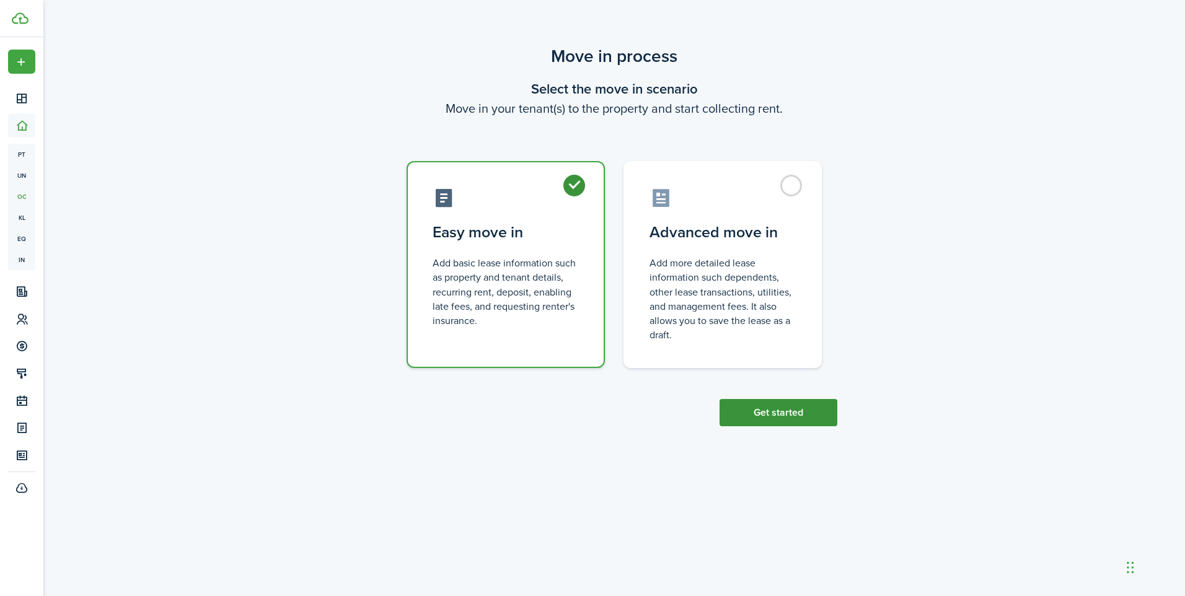 Image resolution: width=1185 pixels, height=596 pixels. Describe the element at coordinates (22, 175) in the screenshot. I see `span: un` at that location.